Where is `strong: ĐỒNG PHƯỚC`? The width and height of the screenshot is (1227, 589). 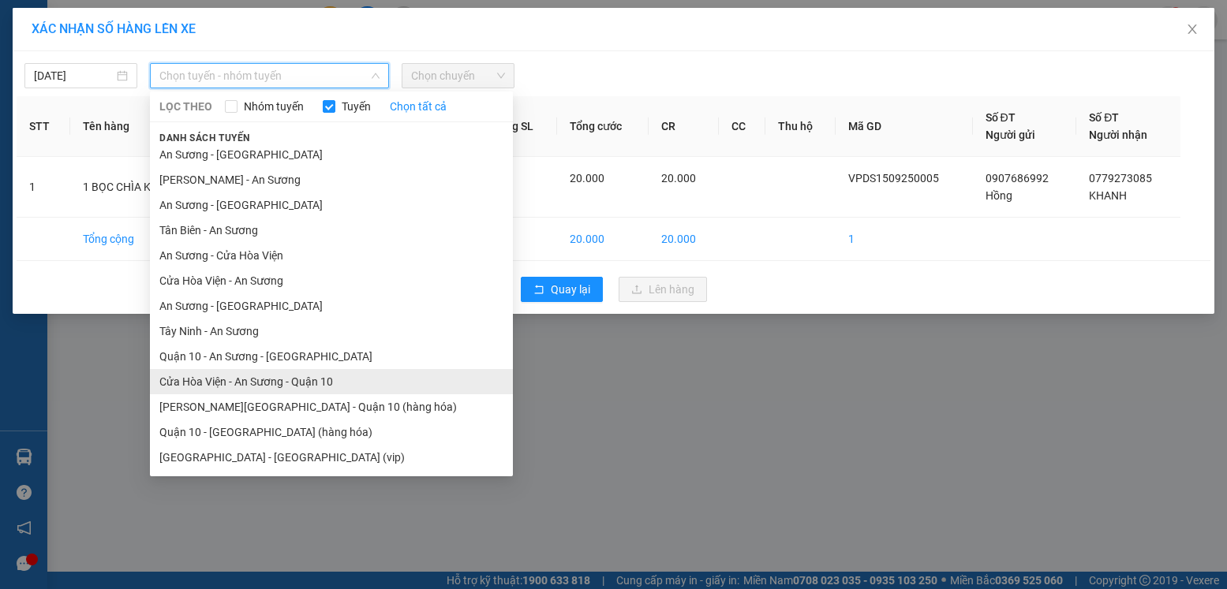
strong: ĐỒNG PHƯỚC is located at coordinates (170, 15).